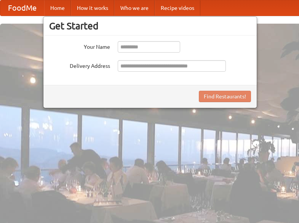 The image size is (299, 223). Describe the element at coordinates (80, 65) in the screenshot. I see `label: Delivery Address` at that location.